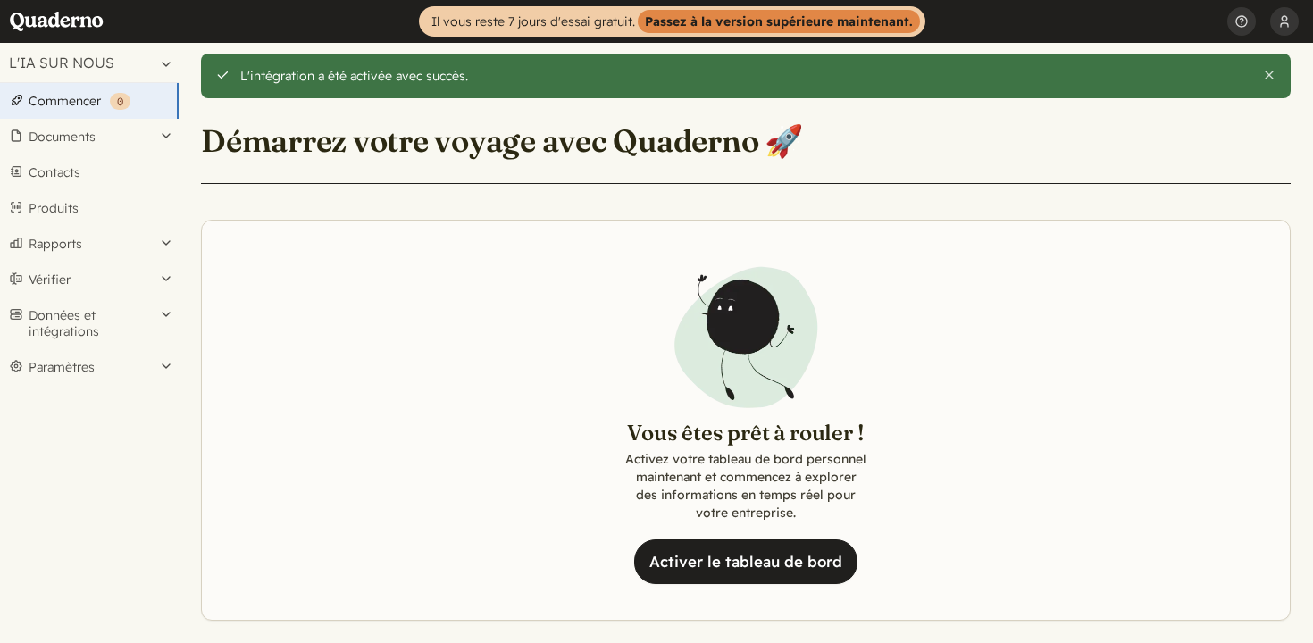 The width and height of the screenshot is (1313, 643). Describe the element at coordinates (746, 337) in the screenshot. I see `img: Illustration de Qoodle sautant` at that location.